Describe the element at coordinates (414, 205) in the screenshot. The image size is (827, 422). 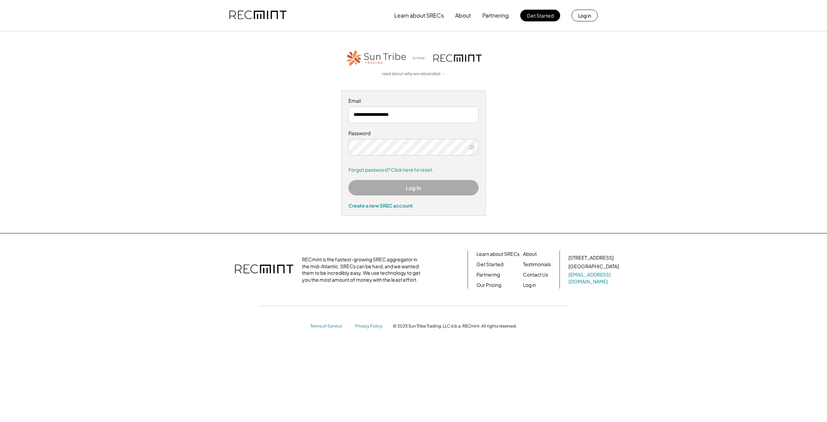
I see `div: Create a new SREC account` at that location.